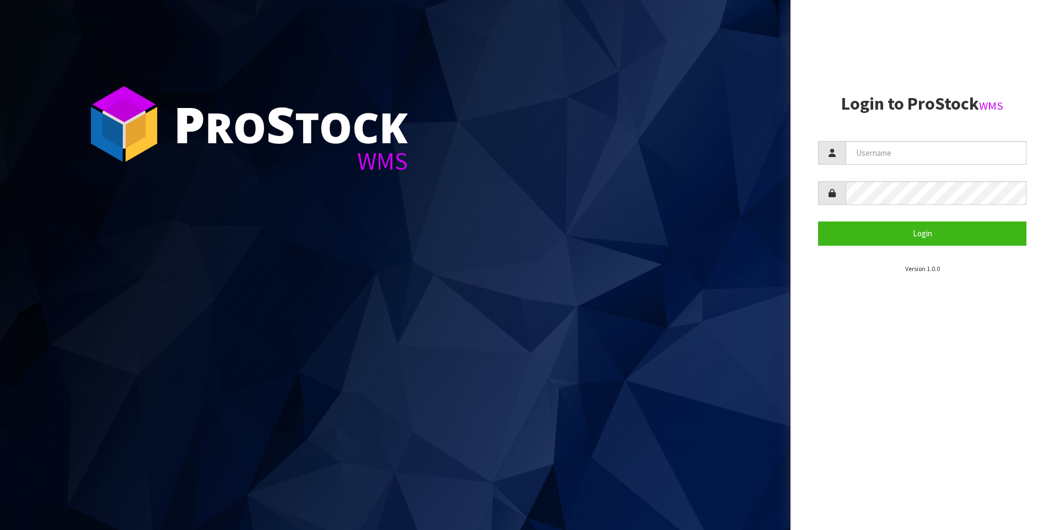  Describe the element at coordinates (290, 161) in the screenshot. I see `div: WMS` at that location.